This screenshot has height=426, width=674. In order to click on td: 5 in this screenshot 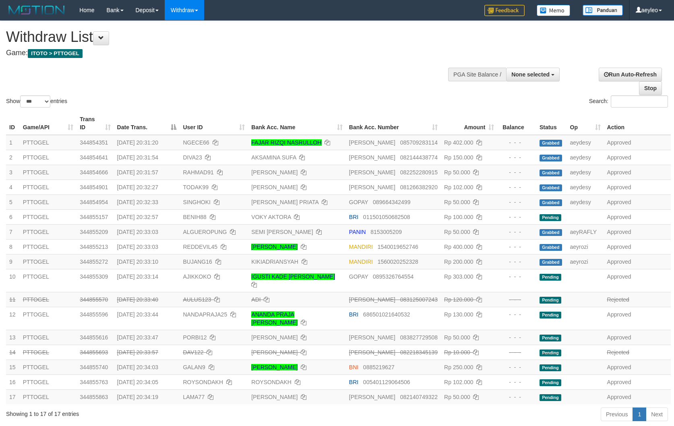, I will do `click(13, 202)`.